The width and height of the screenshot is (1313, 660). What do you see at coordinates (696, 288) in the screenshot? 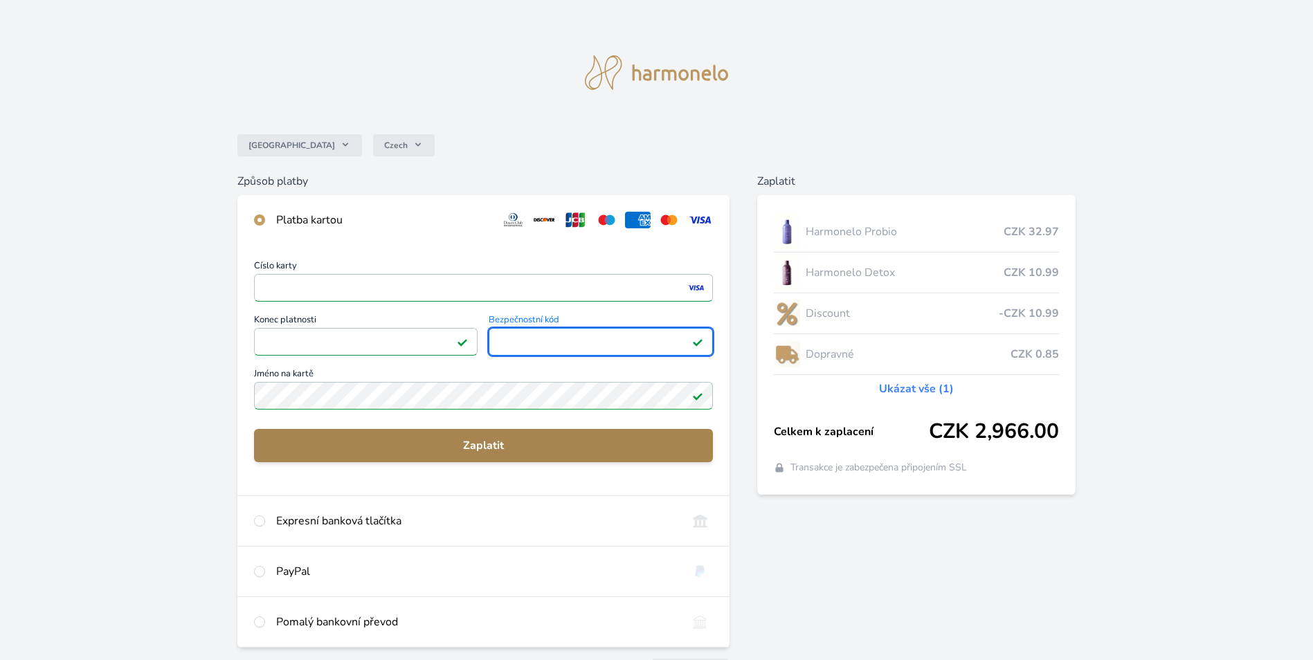
I see `img: visa` at bounding box center [696, 288].